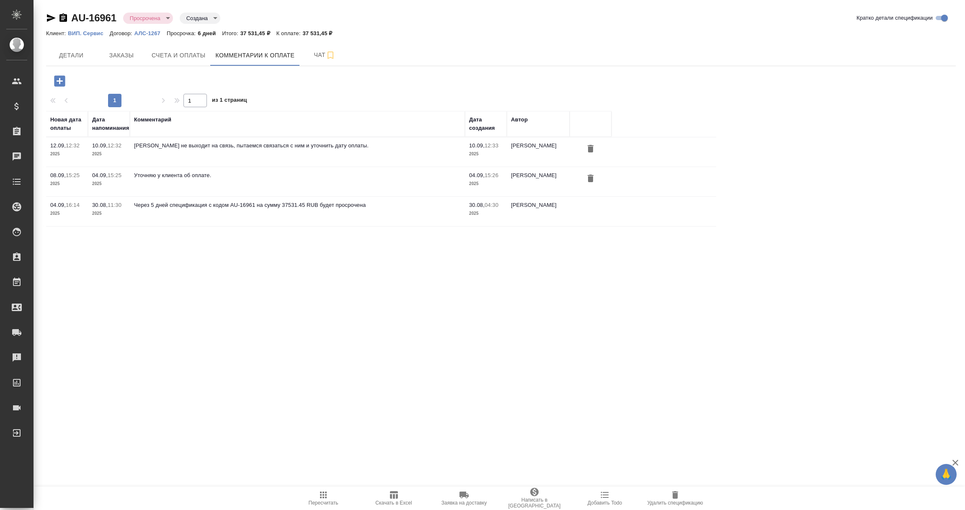 Image resolution: width=965 pixels, height=510 pixels. Describe the element at coordinates (182, 33) in the screenshot. I see `p: Просрочка:` at that location.